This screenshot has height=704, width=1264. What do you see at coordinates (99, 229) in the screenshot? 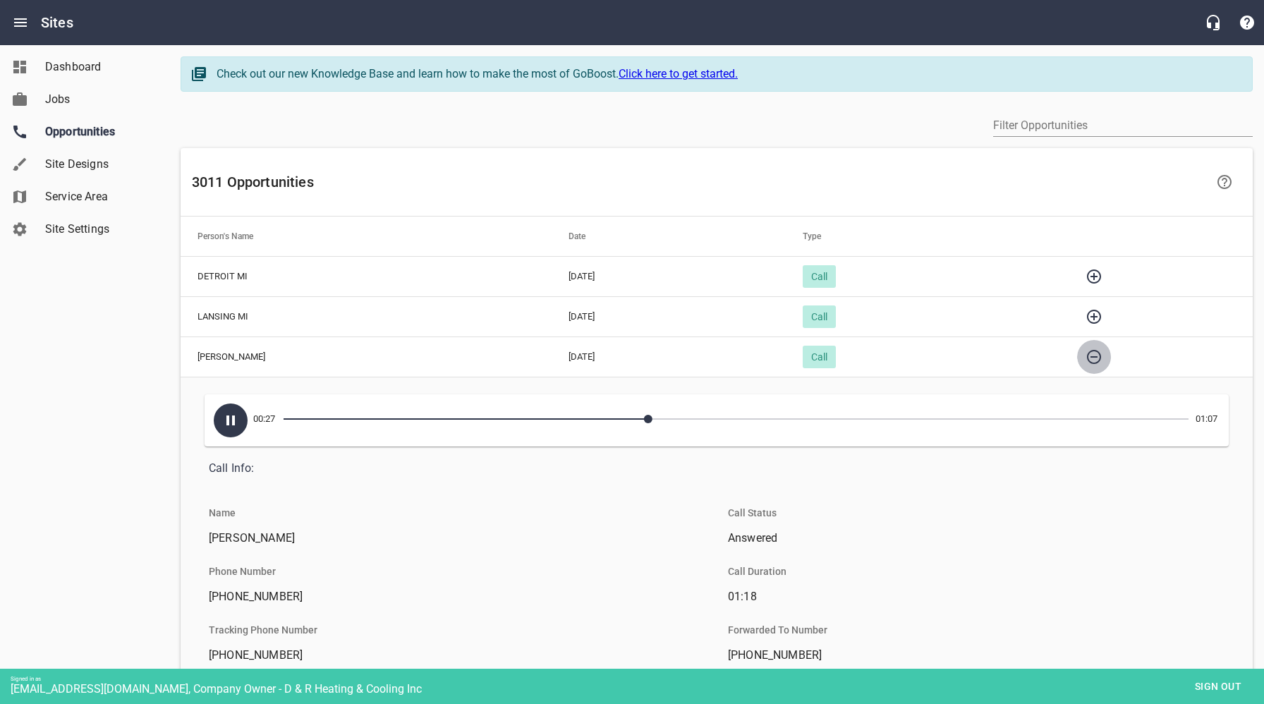
I see `span: Site Settings` at bounding box center [99, 229].